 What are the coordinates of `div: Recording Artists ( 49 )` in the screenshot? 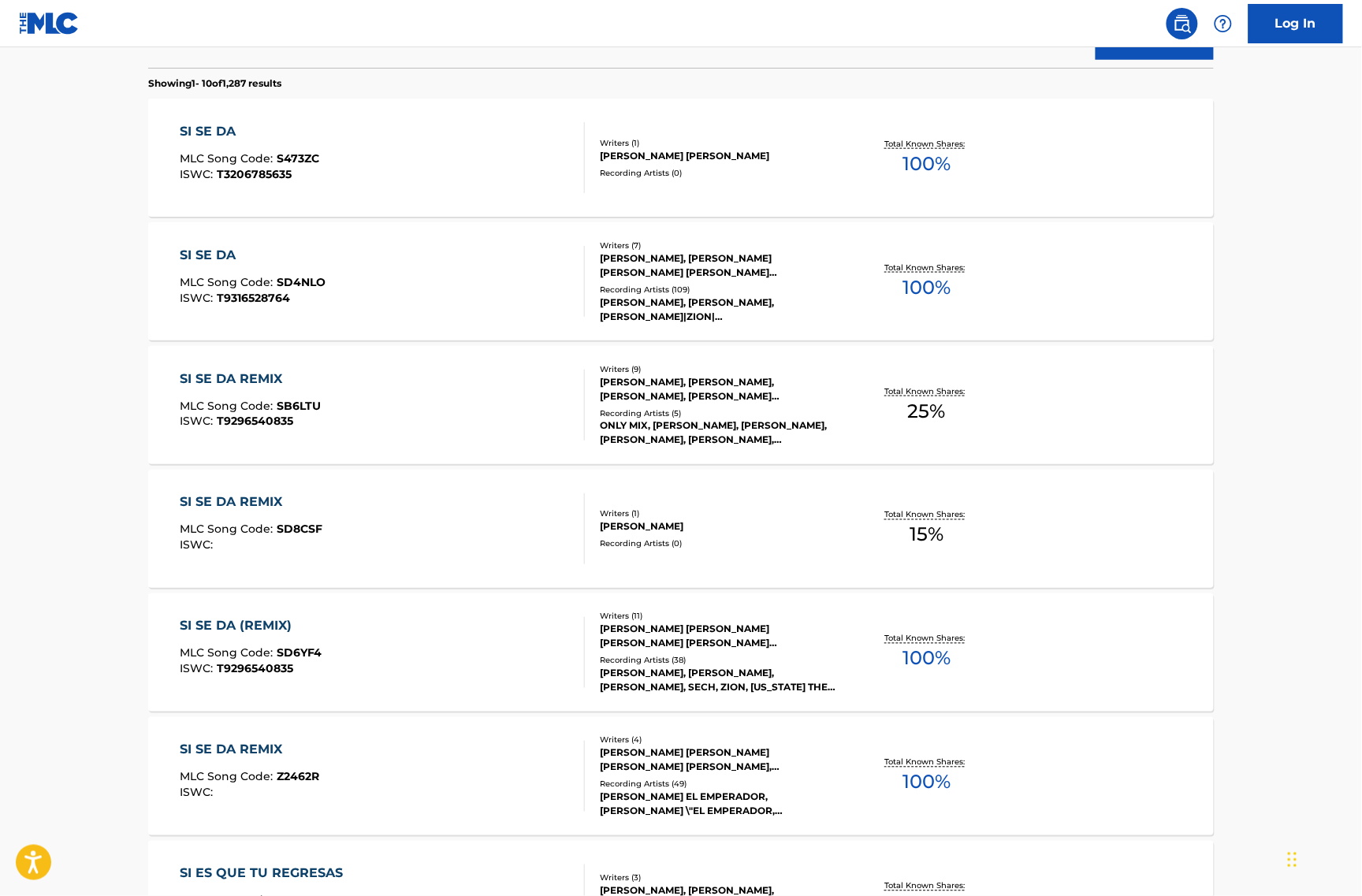 It's located at (718, 784).